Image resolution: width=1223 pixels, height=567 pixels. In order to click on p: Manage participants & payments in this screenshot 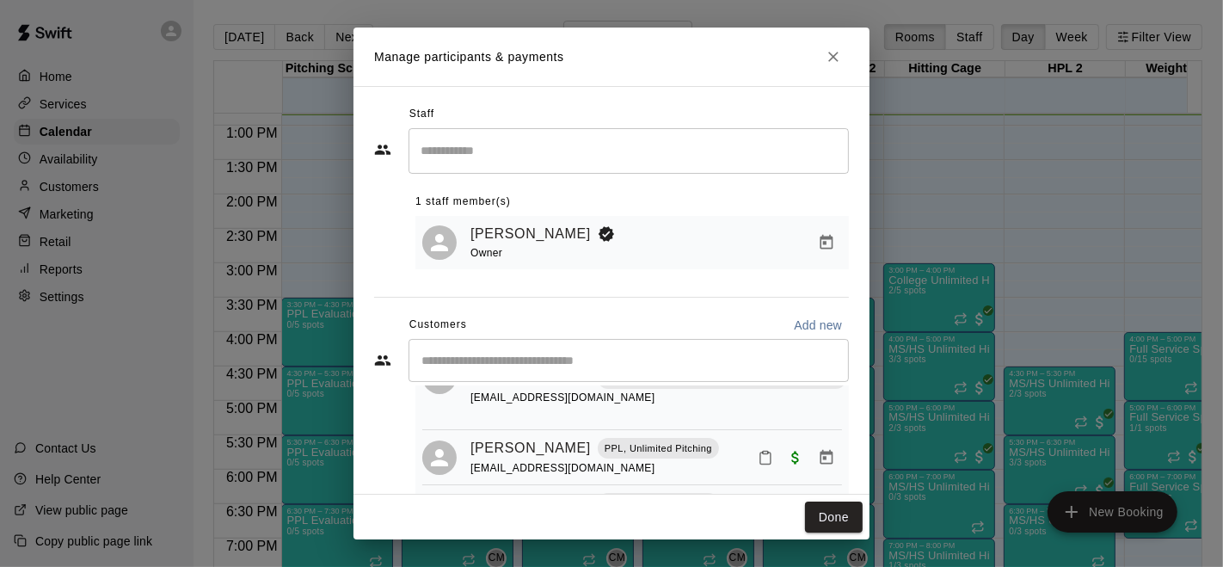, I will do `click(469, 57)`.